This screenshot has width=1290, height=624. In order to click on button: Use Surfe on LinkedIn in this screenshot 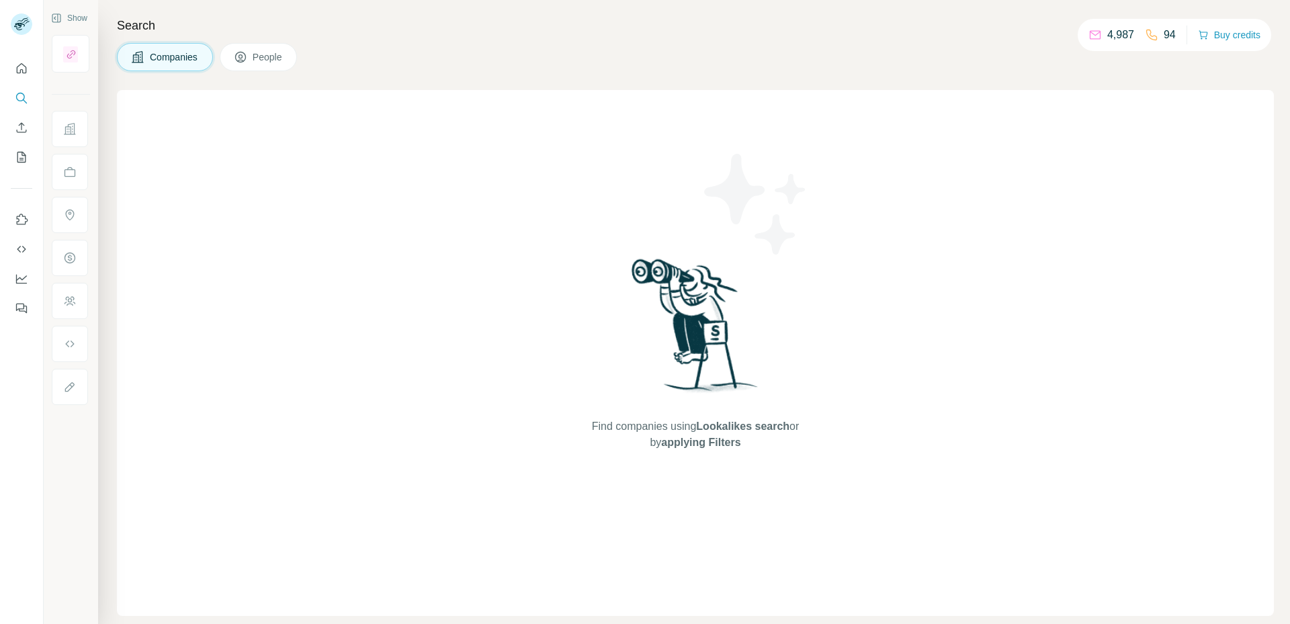, I will do `click(21, 220)`.